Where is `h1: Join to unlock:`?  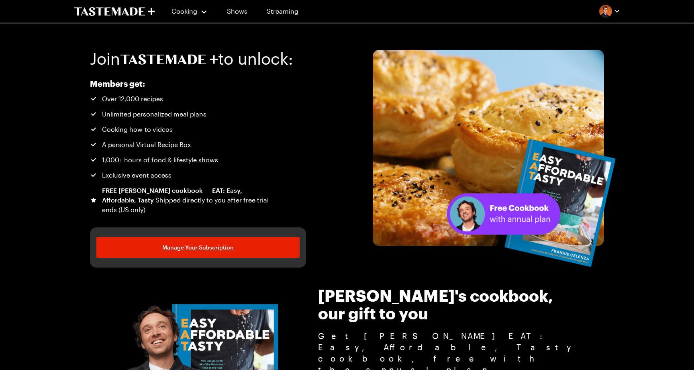
h1: Join to unlock: is located at coordinates (191, 59).